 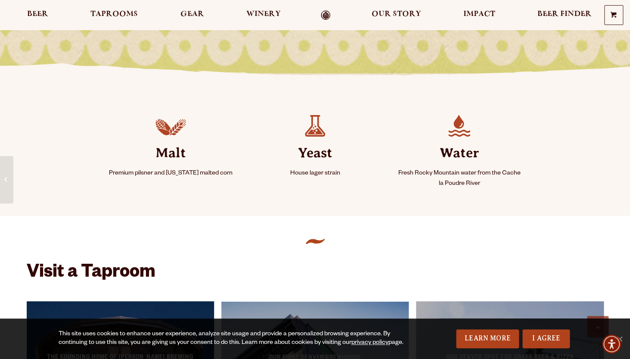 What do you see at coordinates (396, 15) in the screenshot?
I see `a: Our Story` at bounding box center [396, 15].